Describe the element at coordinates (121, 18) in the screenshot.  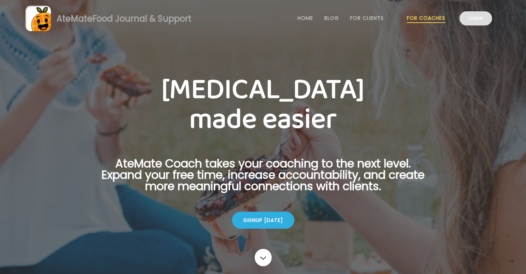
I see `div: AteMate` at that location.